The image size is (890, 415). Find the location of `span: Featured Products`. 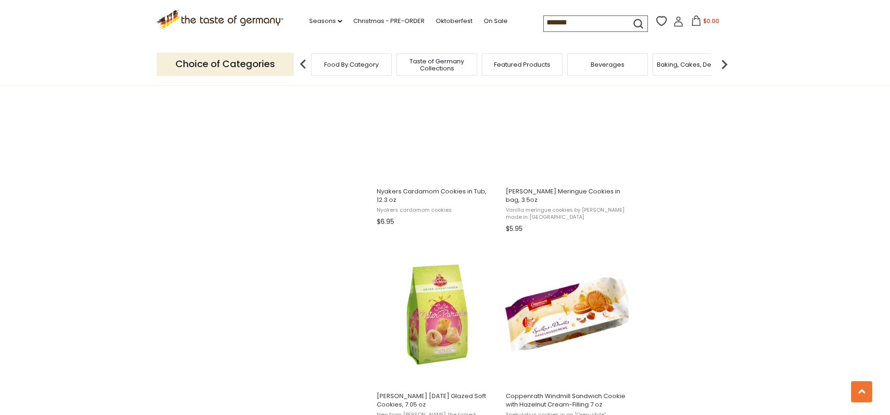

span: Featured Products is located at coordinates (522, 64).